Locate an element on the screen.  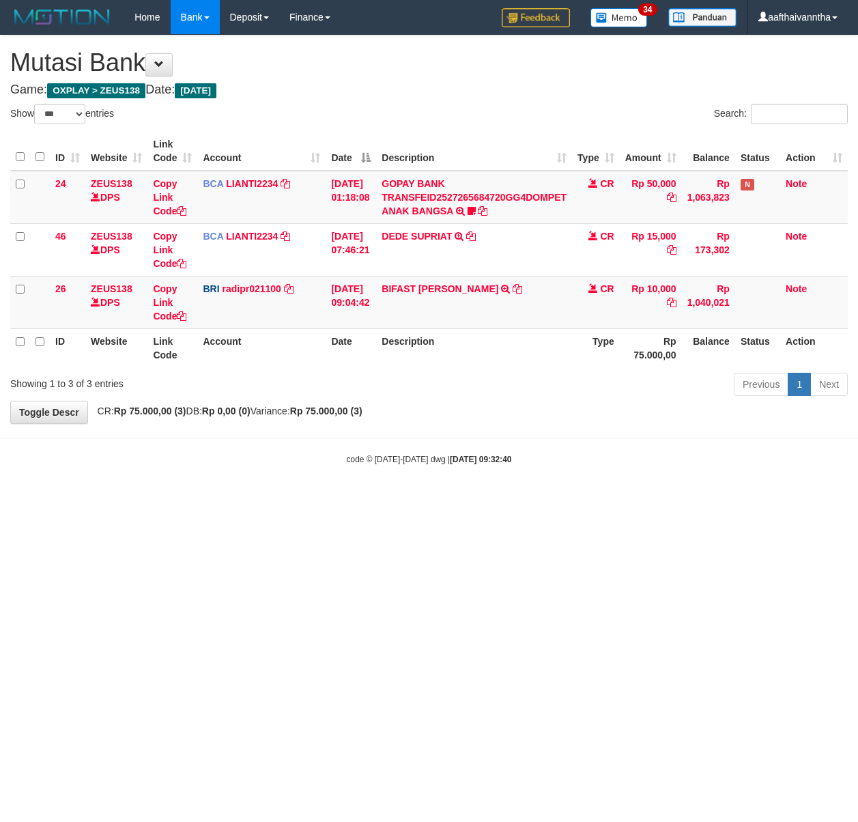
span: 34 is located at coordinates (647, 10).